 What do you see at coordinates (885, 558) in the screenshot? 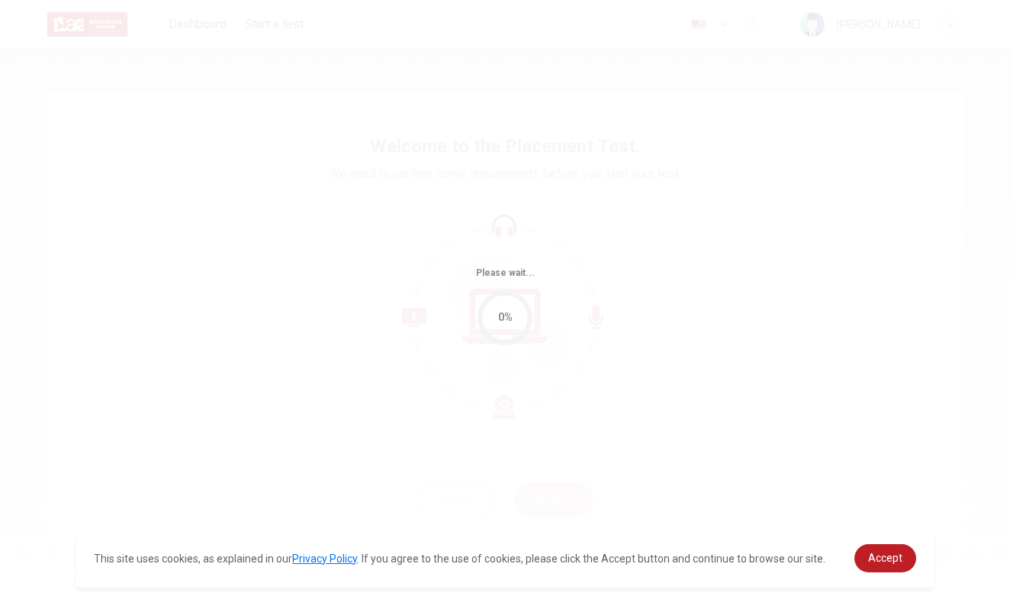
I see `span: Accept` at bounding box center [885, 558].